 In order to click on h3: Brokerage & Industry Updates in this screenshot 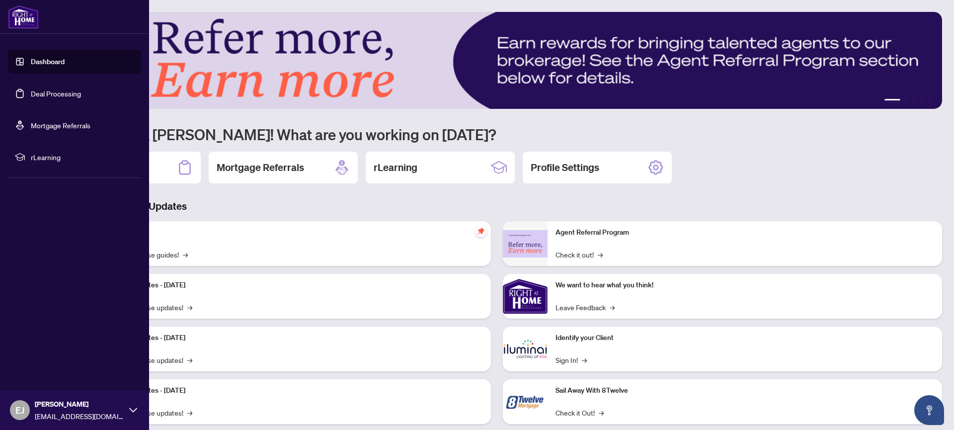, I will do `click(497, 206)`.